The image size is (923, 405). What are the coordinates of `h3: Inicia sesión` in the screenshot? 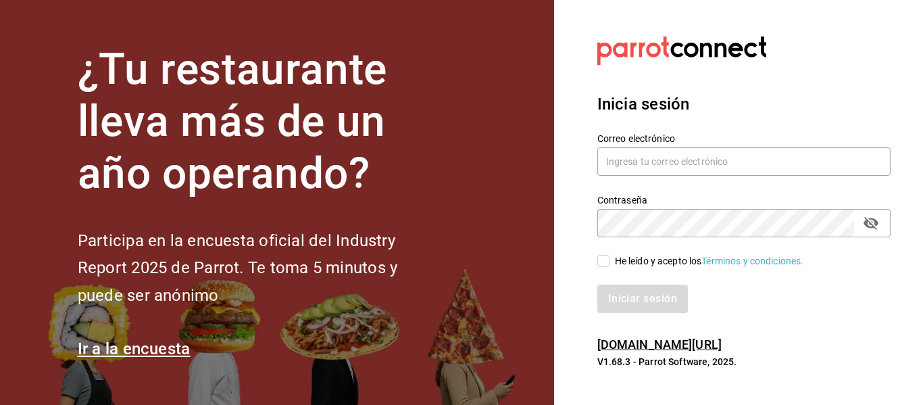 It's located at (744, 104).